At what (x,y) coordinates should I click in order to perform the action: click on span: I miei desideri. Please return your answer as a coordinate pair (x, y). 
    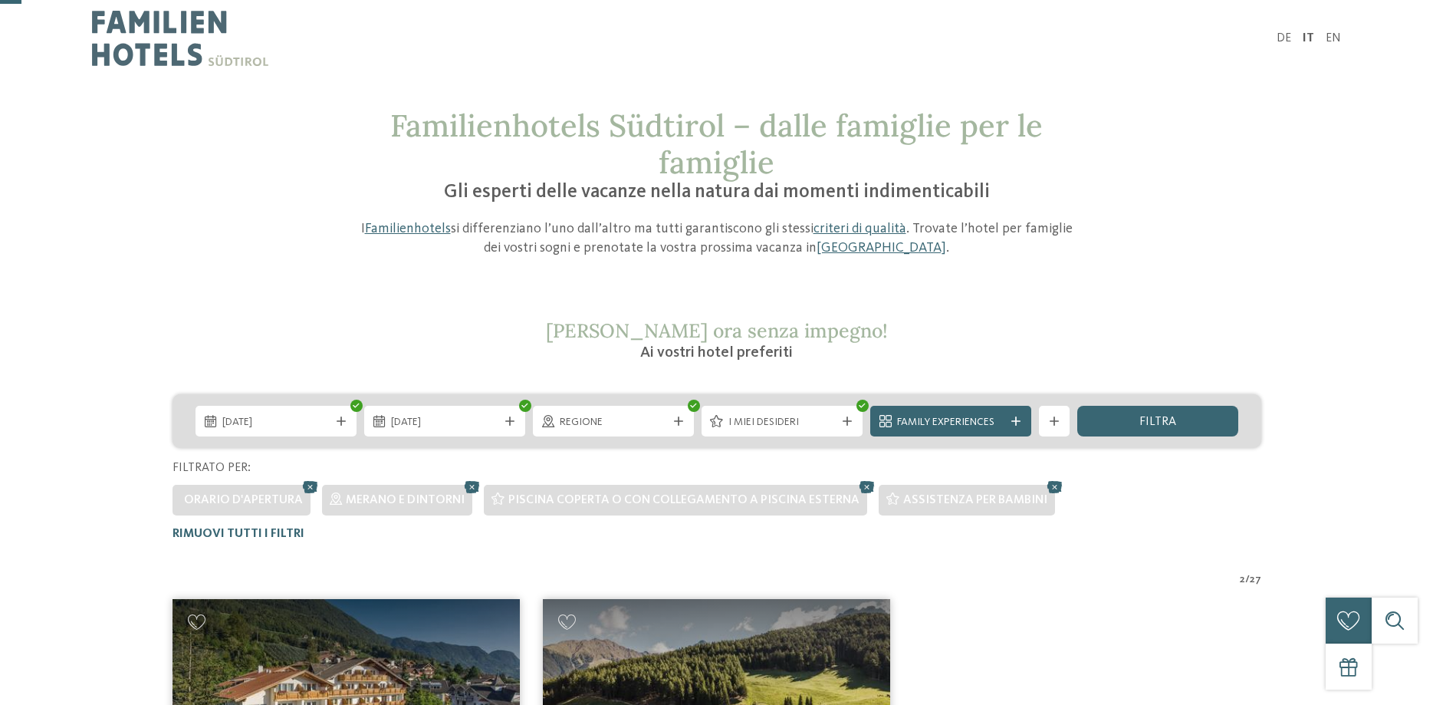
    Looking at the image, I should click on (782, 423).